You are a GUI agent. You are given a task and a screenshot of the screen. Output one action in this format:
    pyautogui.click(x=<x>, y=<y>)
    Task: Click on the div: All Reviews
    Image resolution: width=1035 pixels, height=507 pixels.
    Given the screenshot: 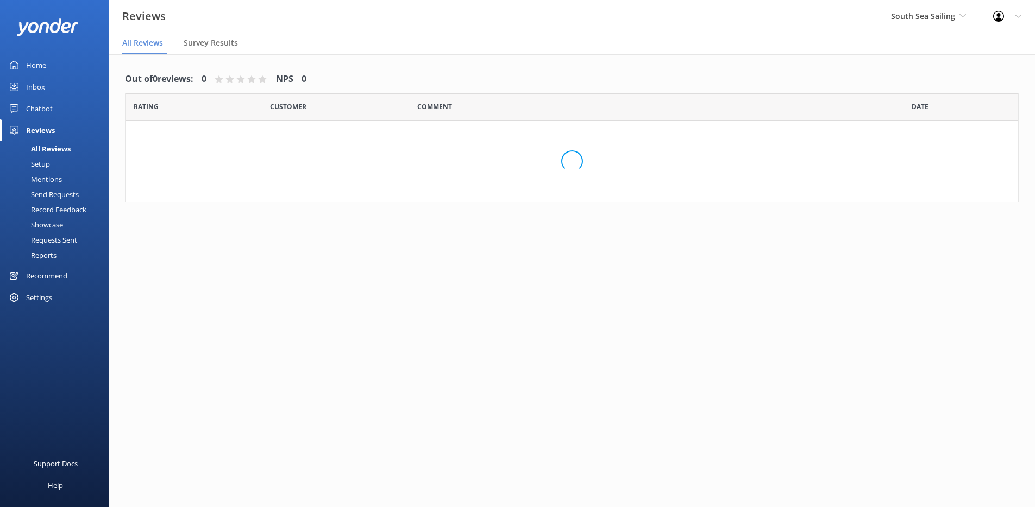 What is the action you would take?
    pyautogui.click(x=39, y=149)
    